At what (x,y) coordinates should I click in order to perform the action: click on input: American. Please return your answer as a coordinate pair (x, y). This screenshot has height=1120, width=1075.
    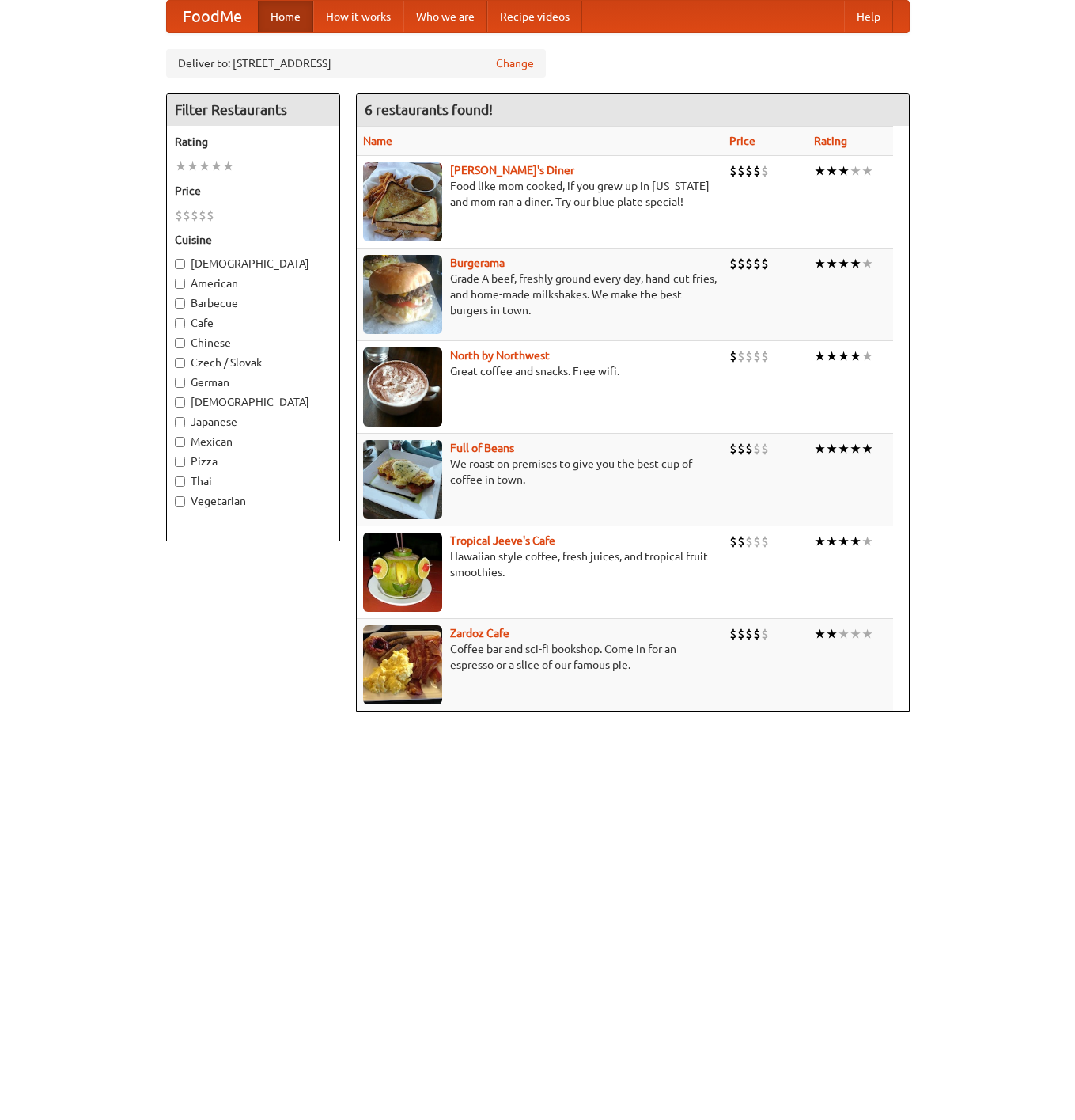
    Looking at the image, I should click on (180, 283).